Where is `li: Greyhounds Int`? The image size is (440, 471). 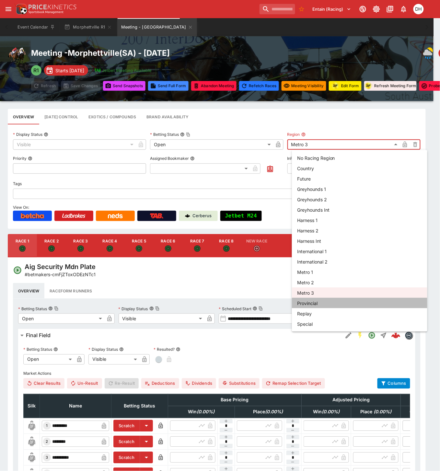 li: Greyhounds Int is located at coordinates (360, 210).